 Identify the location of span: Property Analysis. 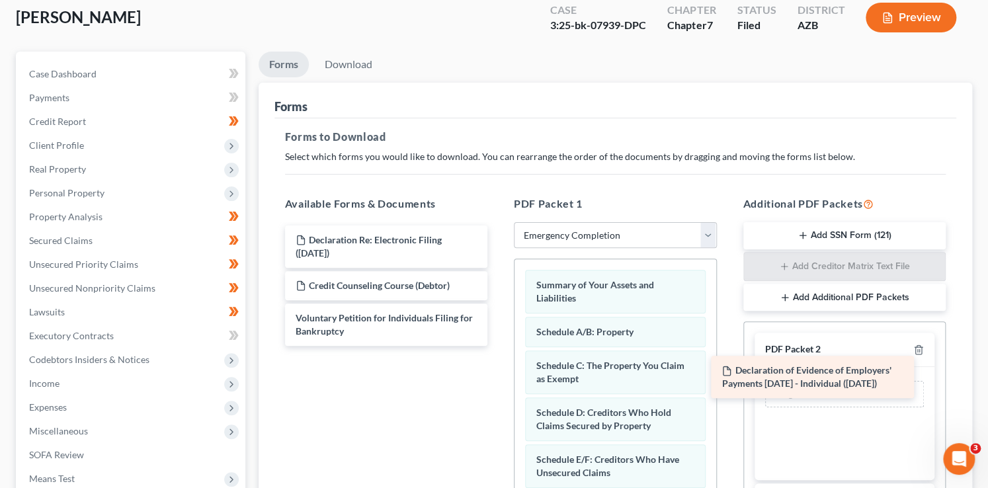
(65, 216).